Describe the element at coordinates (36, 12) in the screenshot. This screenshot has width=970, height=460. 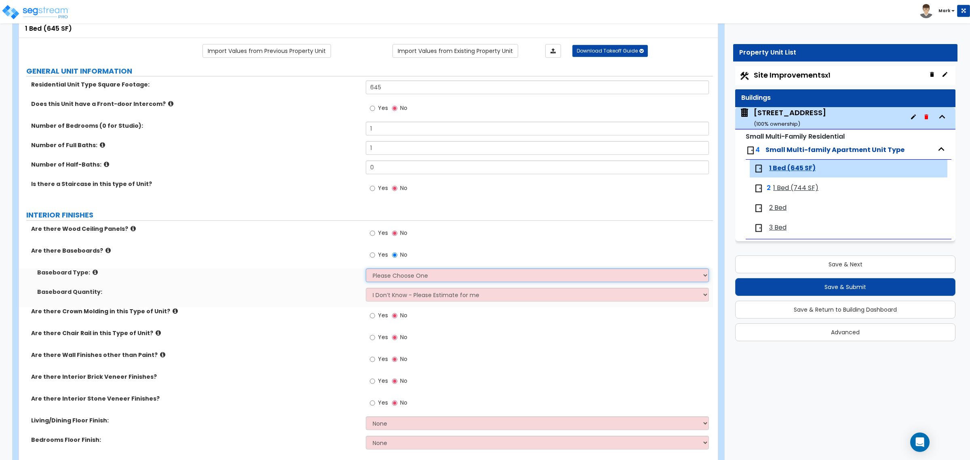
I see `img: logo_pro_r.png` at that location.